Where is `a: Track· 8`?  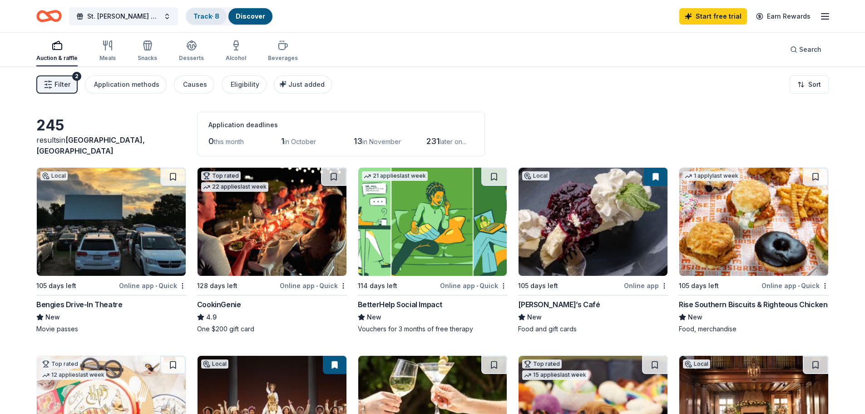
a: Track· 8 is located at coordinates (206, 16).